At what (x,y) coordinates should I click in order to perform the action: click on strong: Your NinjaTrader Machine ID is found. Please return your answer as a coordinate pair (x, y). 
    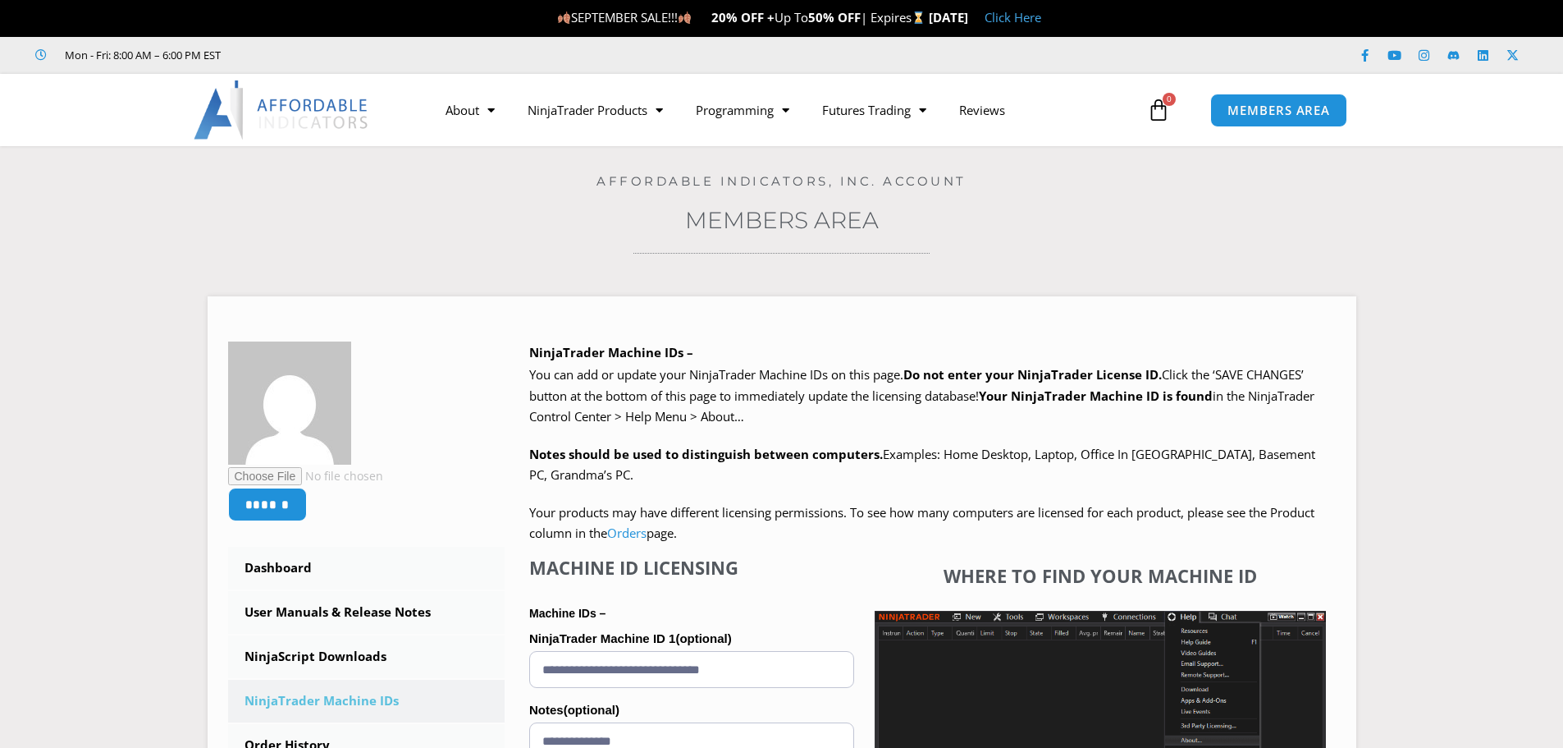
    Looking at the image, I should click on (1096, 396).